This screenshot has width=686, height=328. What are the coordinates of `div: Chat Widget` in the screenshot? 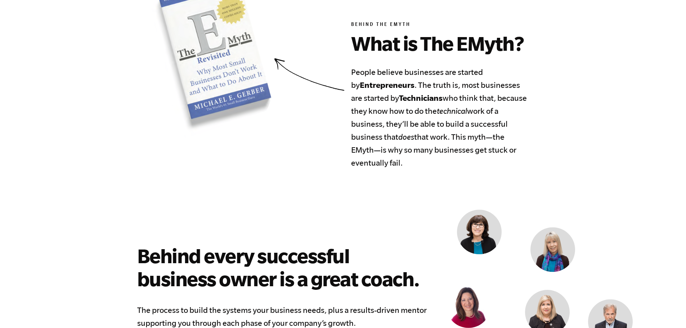 It's located at (668, 311).